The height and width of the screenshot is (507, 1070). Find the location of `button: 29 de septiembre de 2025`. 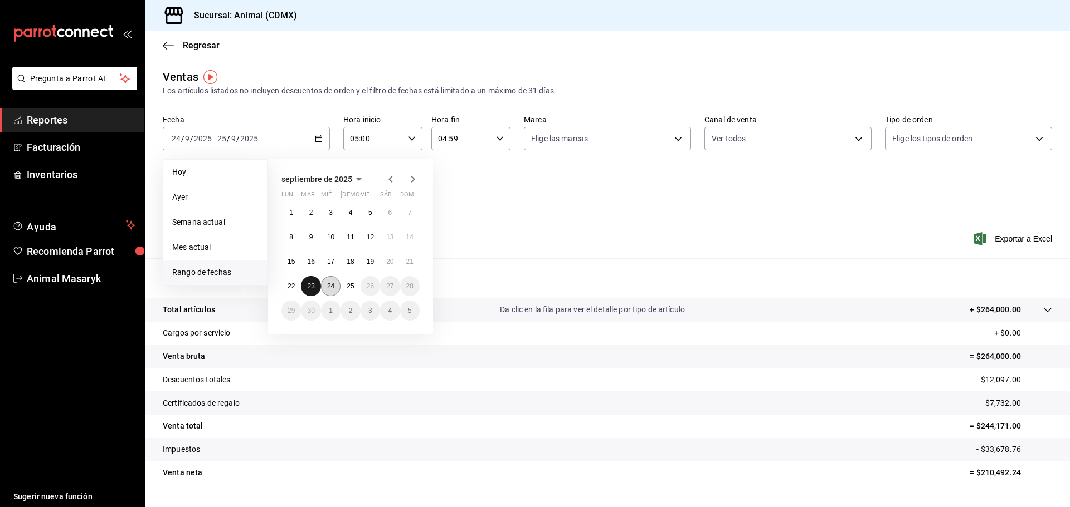

button: 29 de septiembre de 2025 is located at coordinates (291, 311).